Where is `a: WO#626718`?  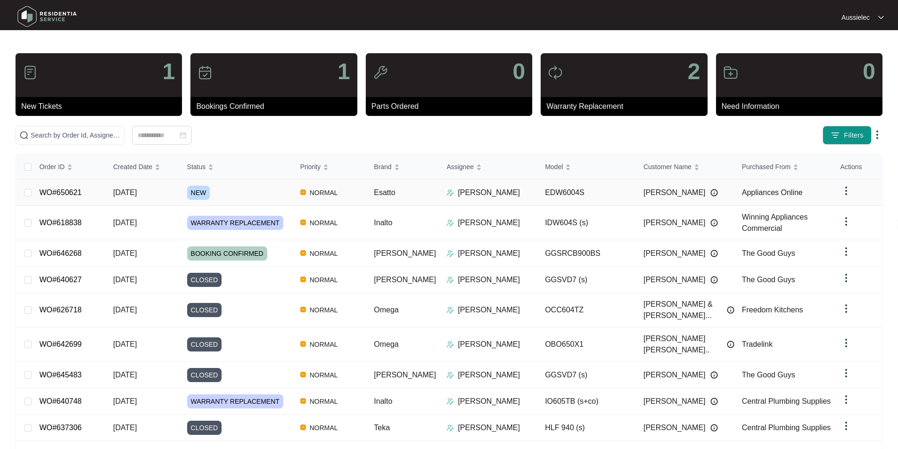 a: WO#626718 is located at coordinates (60, 310).